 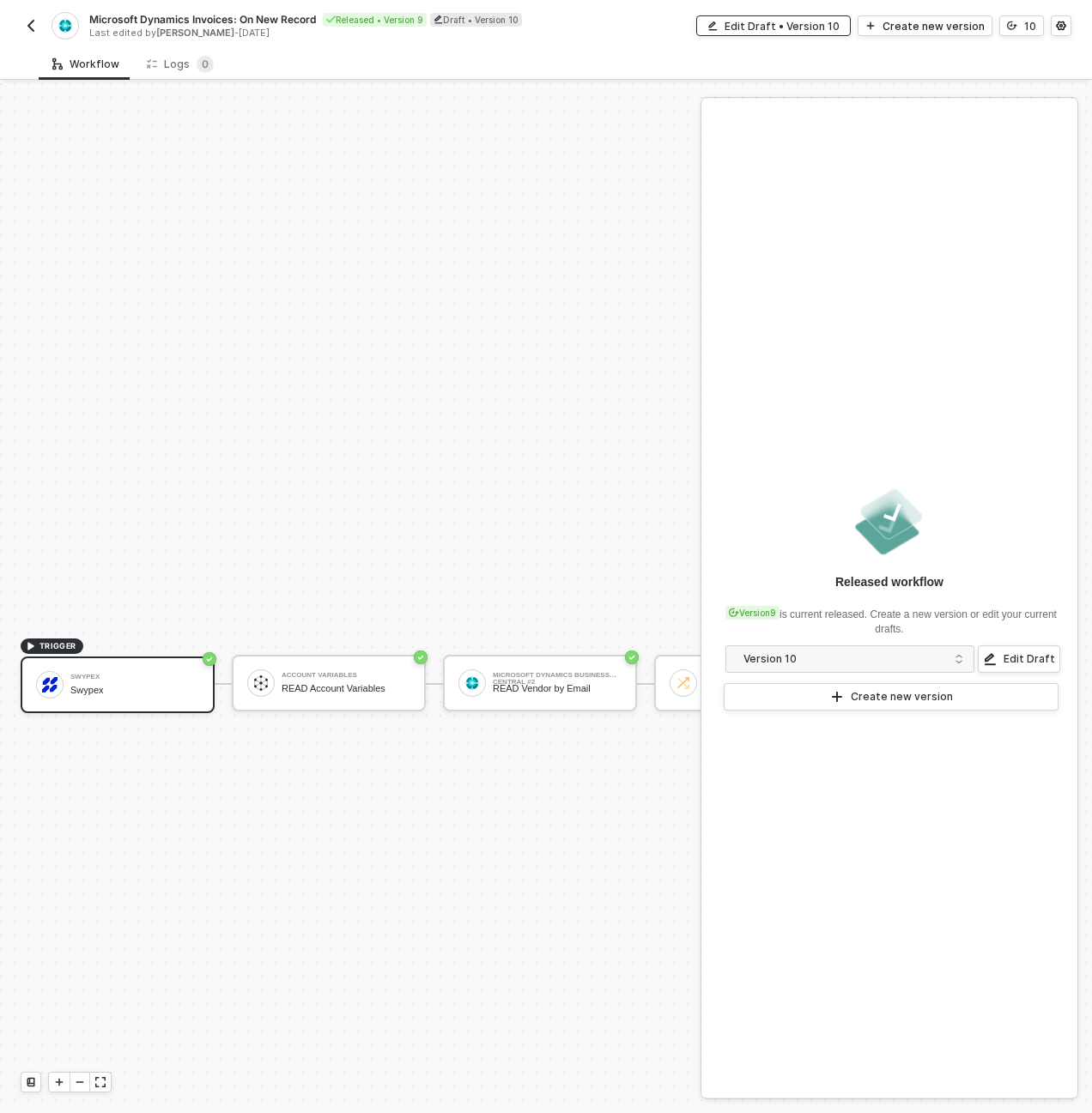 I want to click on button: Edit Draft, so click(x=1019, y=659).